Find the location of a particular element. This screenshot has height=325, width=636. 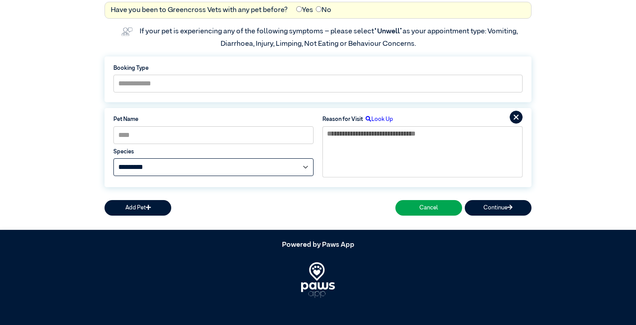

input: Yes is located at coordinates (299, 9).